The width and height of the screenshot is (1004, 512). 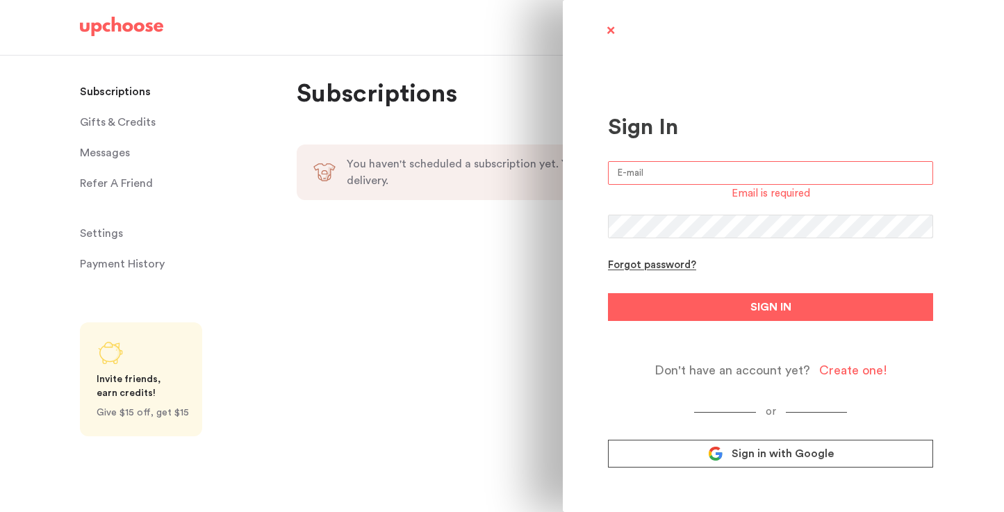 What do you see at coordinates (770, 127) in the screenshot?
I see `div: Sign In` at bounding box center [770, 127].